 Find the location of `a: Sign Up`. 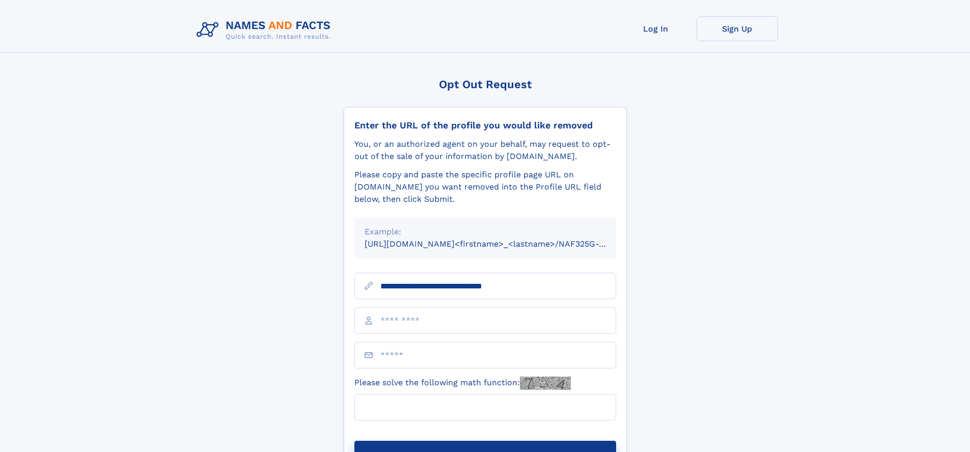

a: Sign Up is located at coordinates (737, 29).